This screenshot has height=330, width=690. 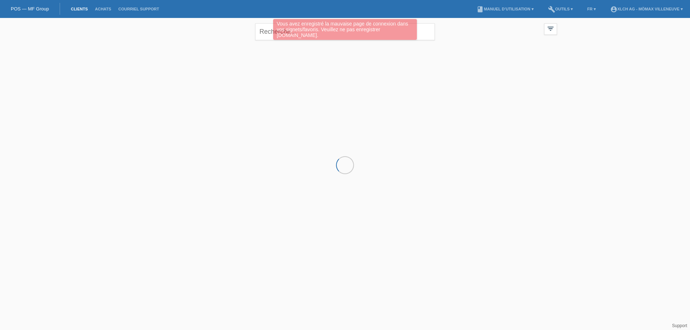 What do you see at coordinates (646, 9) in the screenshot?
I see `a: account_circleXLCH AG - Mömax Villeneuve ▾` at bounding box center [646, 9].